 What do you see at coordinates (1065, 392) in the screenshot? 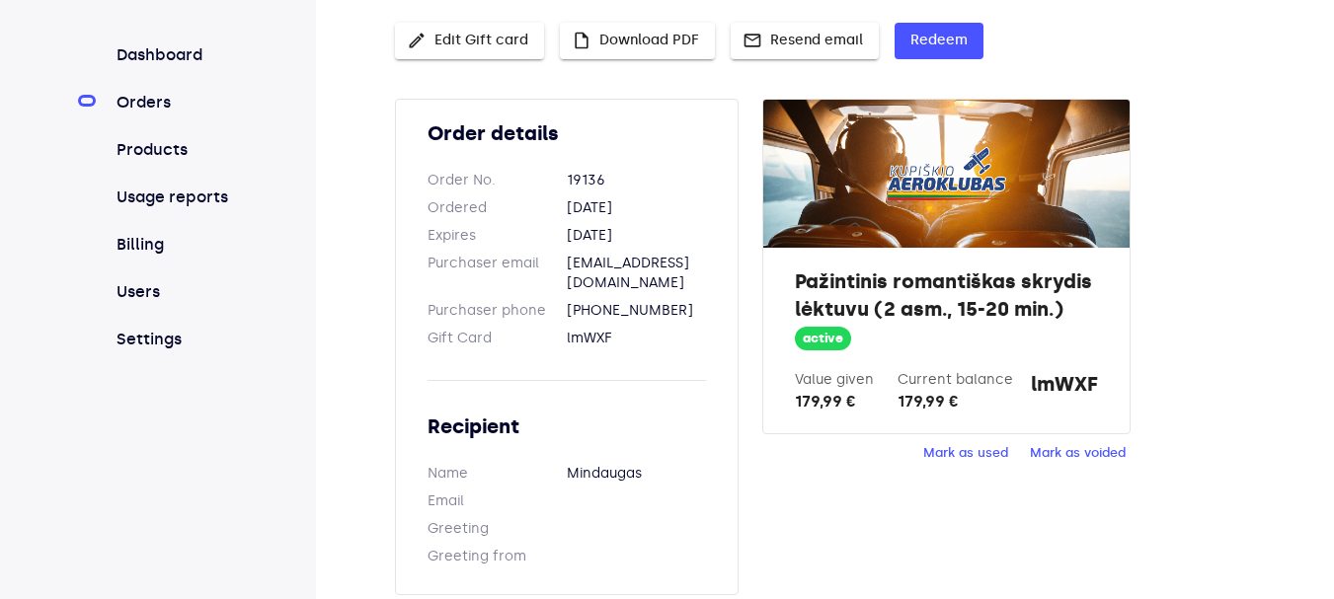
I see `strong: lmWXF` at bounding box center [1065, 392].